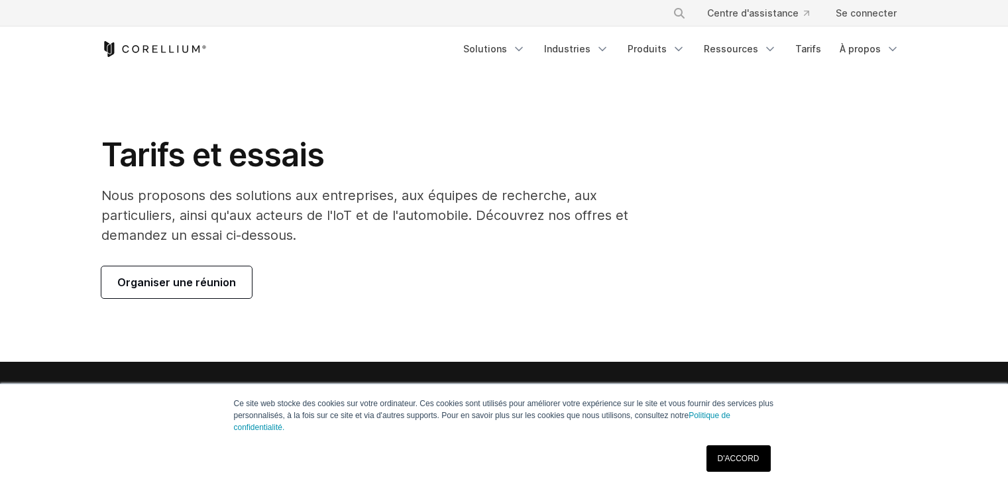 This screenshot has width=1008, height=489. What do you see at coordinates (213, 154) in the screenshot?
I see `font: Tarifs et essais` at bounding box center [213, 154].